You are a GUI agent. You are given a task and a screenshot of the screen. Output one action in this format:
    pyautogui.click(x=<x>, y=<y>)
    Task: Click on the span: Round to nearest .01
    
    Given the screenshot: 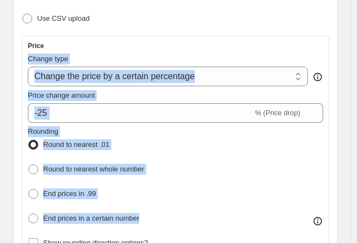 What is the action you would take?
    pyautogui.click(x=76, y=144)
    